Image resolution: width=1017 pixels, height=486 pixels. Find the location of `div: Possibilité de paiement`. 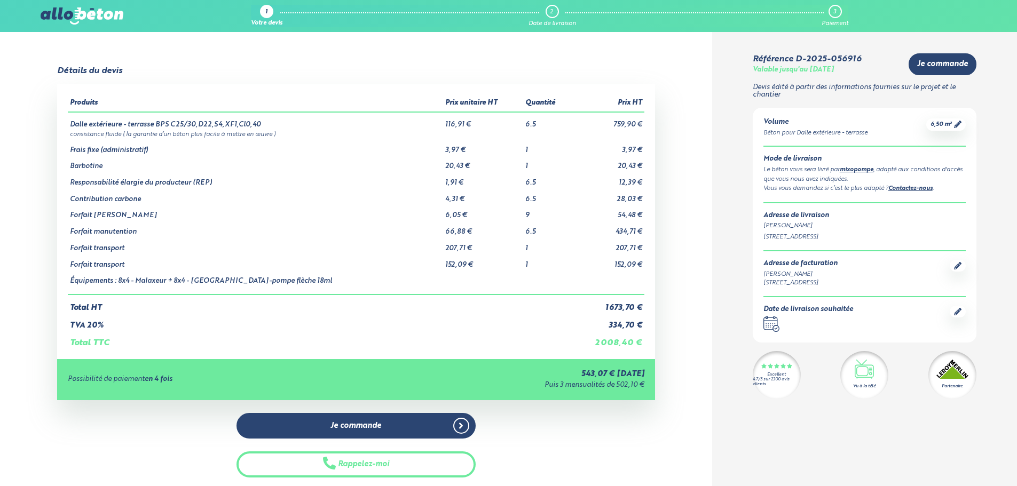

div: Possibilité de paiement is located at coordinates (215, 380).